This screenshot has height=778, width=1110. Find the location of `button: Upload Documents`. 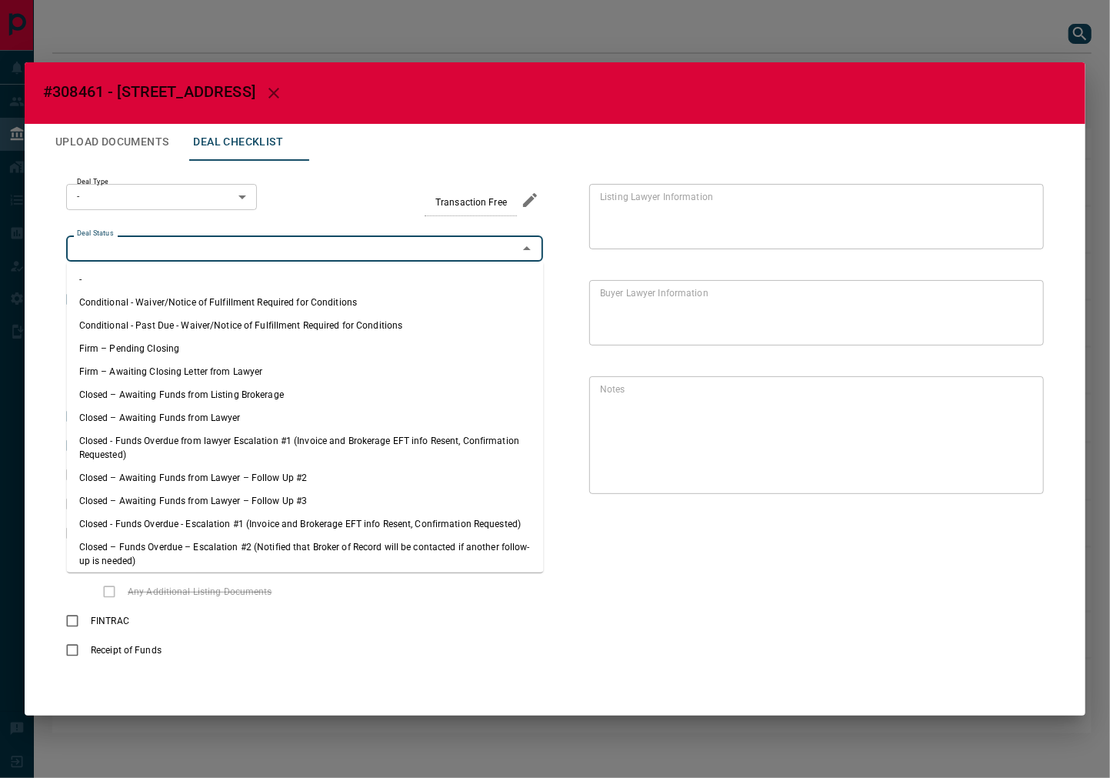

button: Upload Documents is located at coordinates (112, 142).